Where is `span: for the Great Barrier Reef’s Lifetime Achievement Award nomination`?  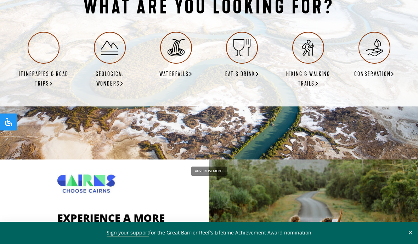 span: for the Great Barrier Reef’s Lifetime Achievement Award nomination is located at coordinates (209, 233).